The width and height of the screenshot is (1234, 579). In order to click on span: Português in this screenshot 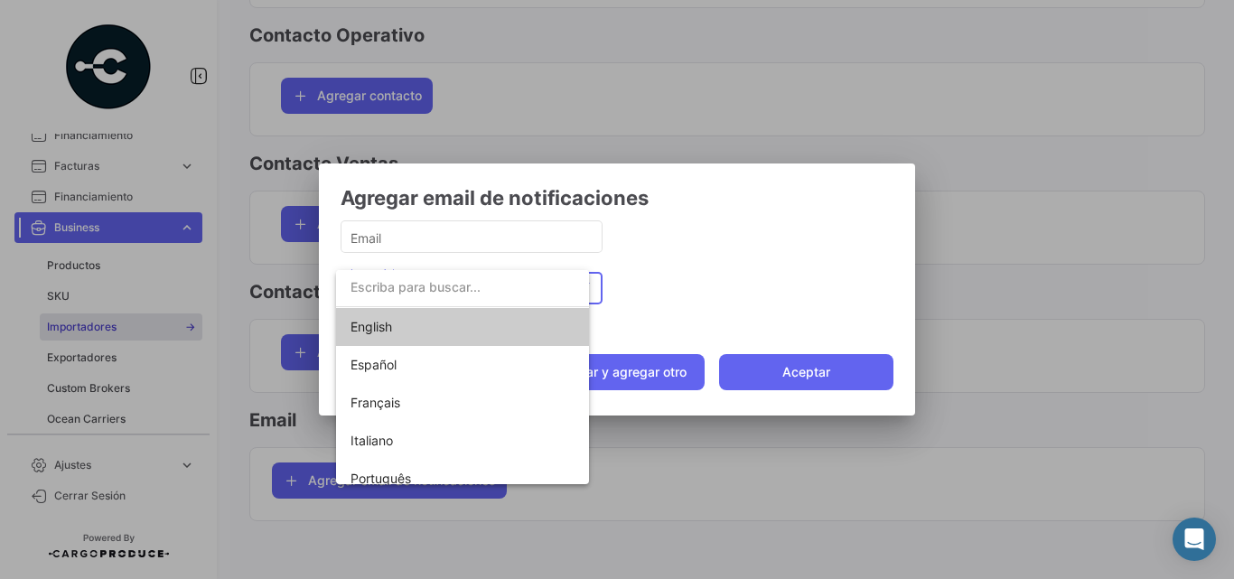, I will do `click(380, 478)`.